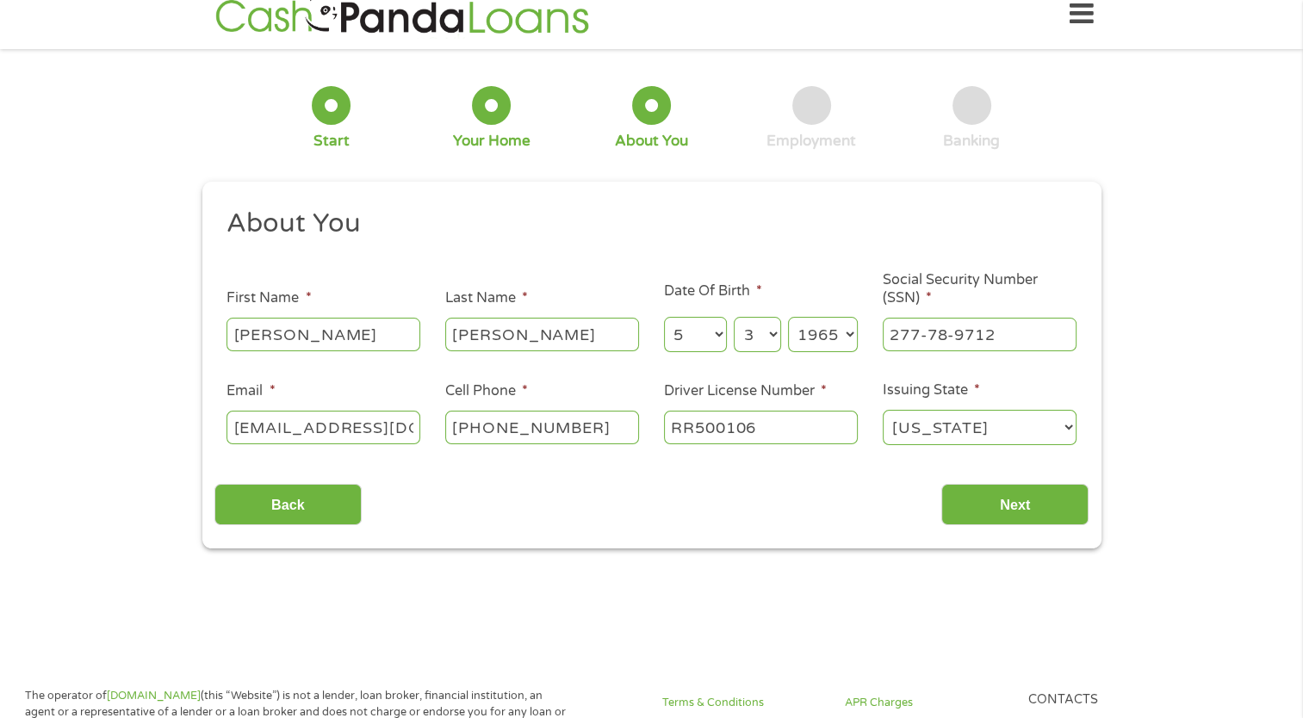 Image resolution: width=1303 pixels, height=718 pixels. I want to click on div: About You, so click(651, 141).